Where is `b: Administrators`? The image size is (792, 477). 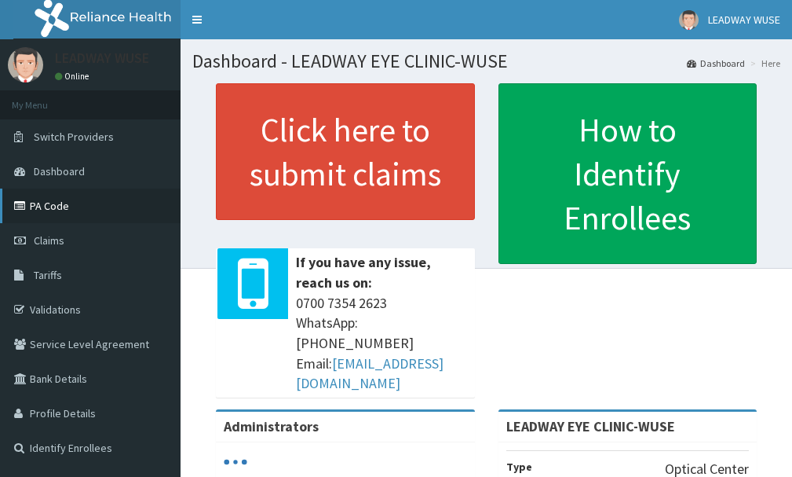
b: Administrators is located at coordinates (271, 426).